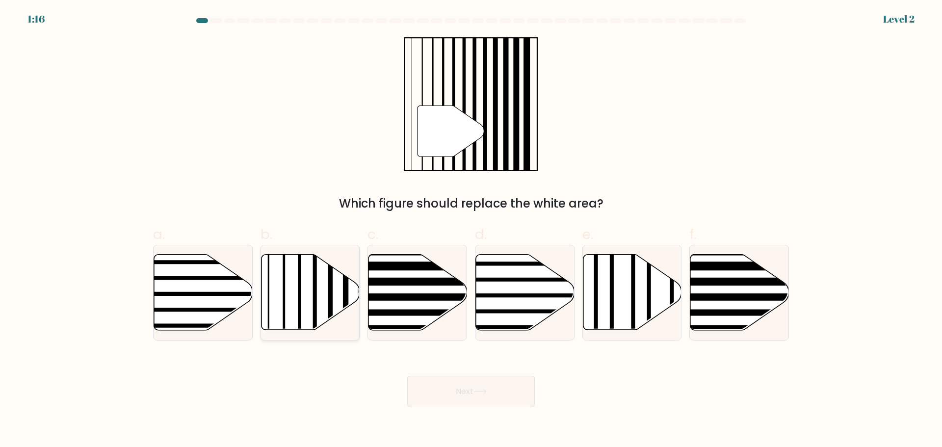 The width and height of the screenshot is (942, 447). I want to click on button: Next, so click(471, 391).